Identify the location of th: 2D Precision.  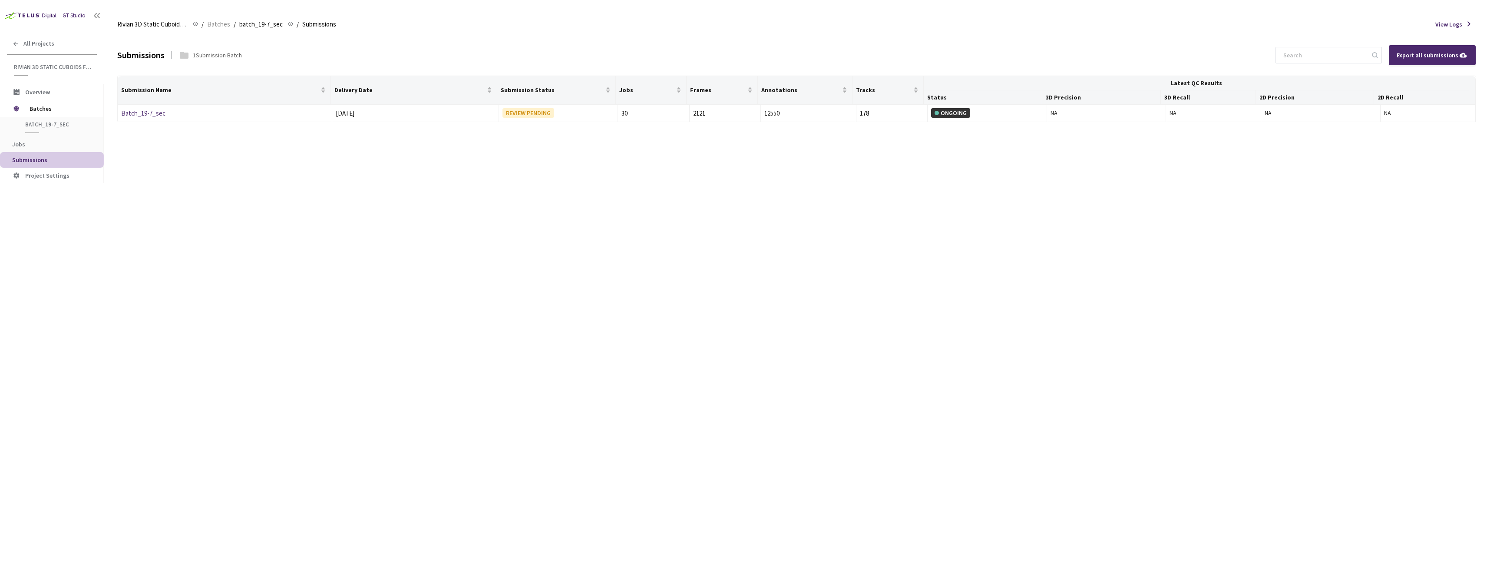
(1315, 97).